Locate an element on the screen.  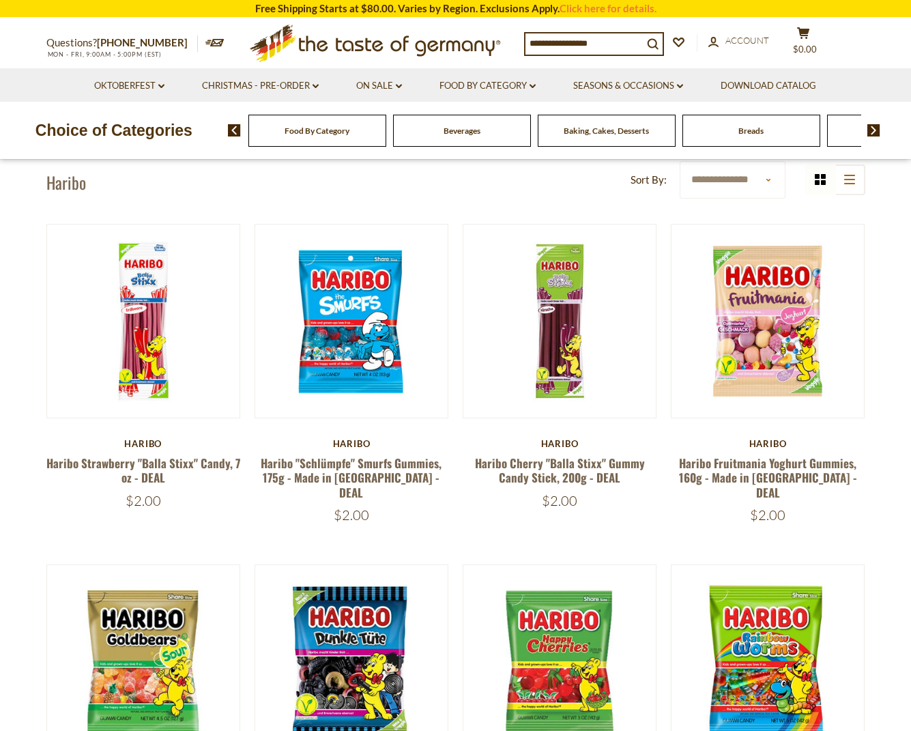
img: Haribo The Smurfs Gummies is located at coordinates (352, 321).